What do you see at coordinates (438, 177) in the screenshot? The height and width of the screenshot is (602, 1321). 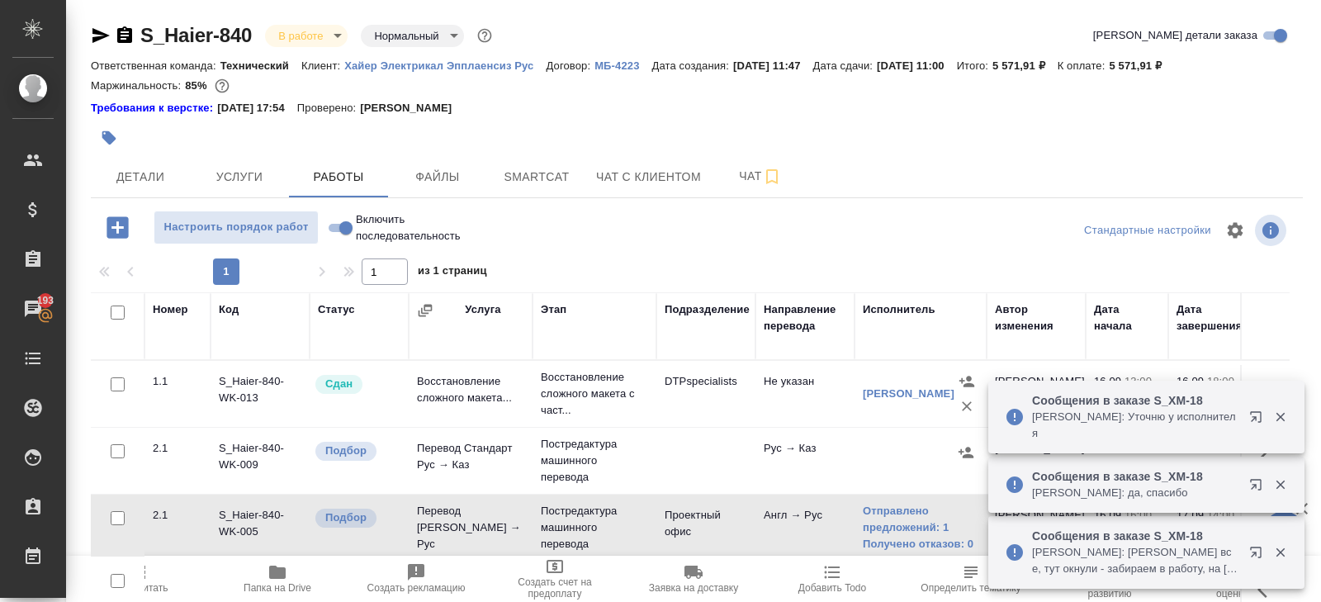 I see `span: Файлы` at bounding box center [438, 177].